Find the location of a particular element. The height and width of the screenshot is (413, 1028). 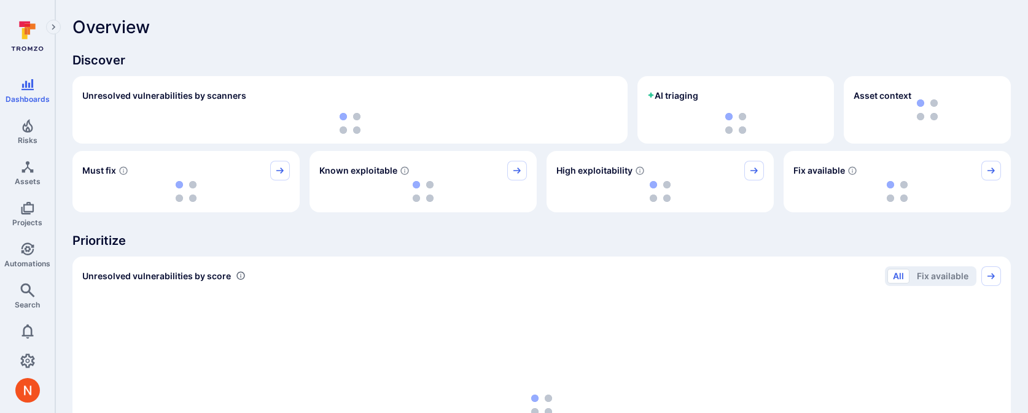

div: High exploitability is located at coordinates (660, 182).